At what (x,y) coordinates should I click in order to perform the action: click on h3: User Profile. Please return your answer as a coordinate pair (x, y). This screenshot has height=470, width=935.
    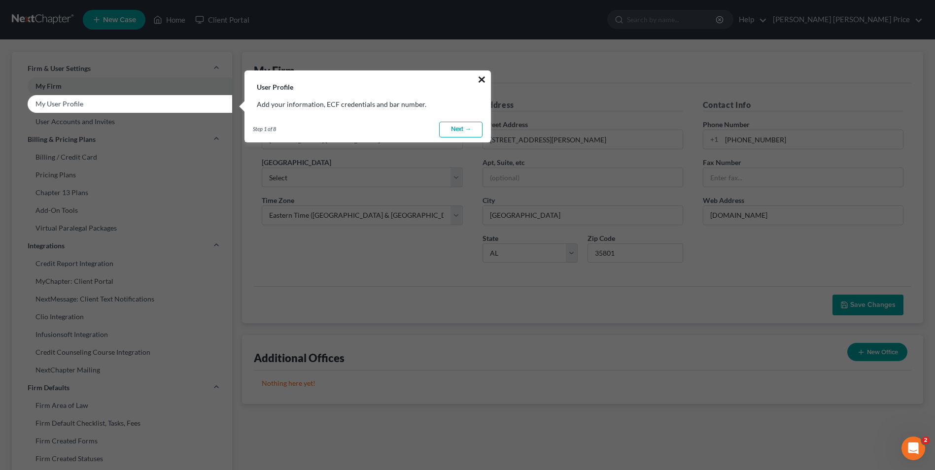
    Looking at the image, I should click on (368, 81).